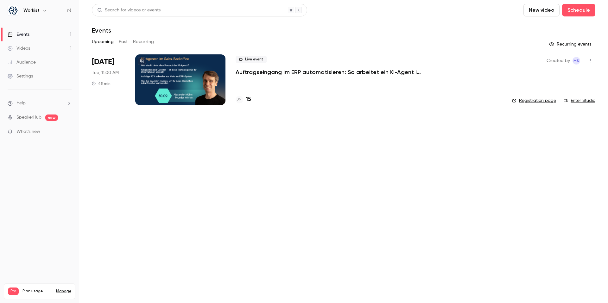 The height and width of the screenshot is (303, 608). I want to click on h1: Events, so click(101, 30).